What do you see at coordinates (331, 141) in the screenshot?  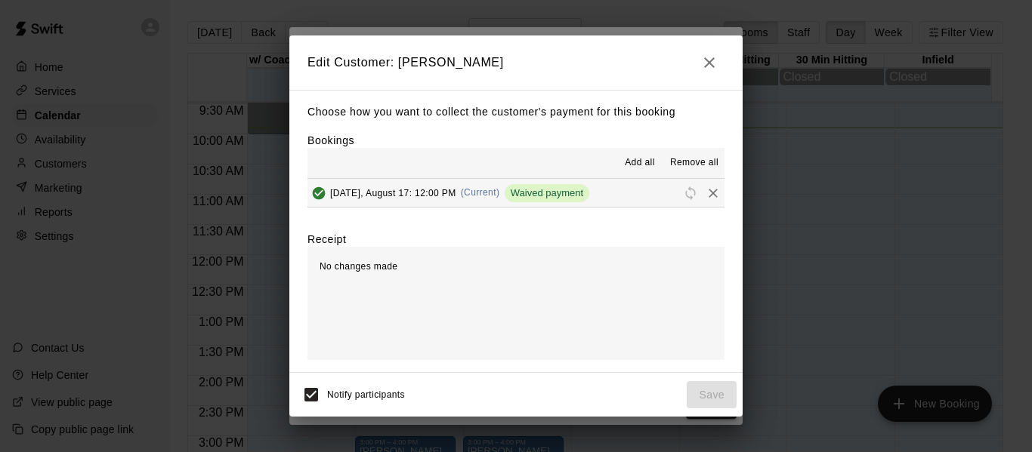 I see `label: Bookings` at bounding box center [331, 141].